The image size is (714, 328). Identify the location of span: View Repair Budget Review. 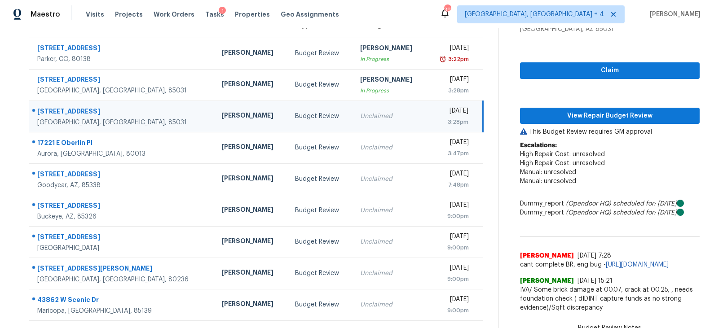
(610, 116).